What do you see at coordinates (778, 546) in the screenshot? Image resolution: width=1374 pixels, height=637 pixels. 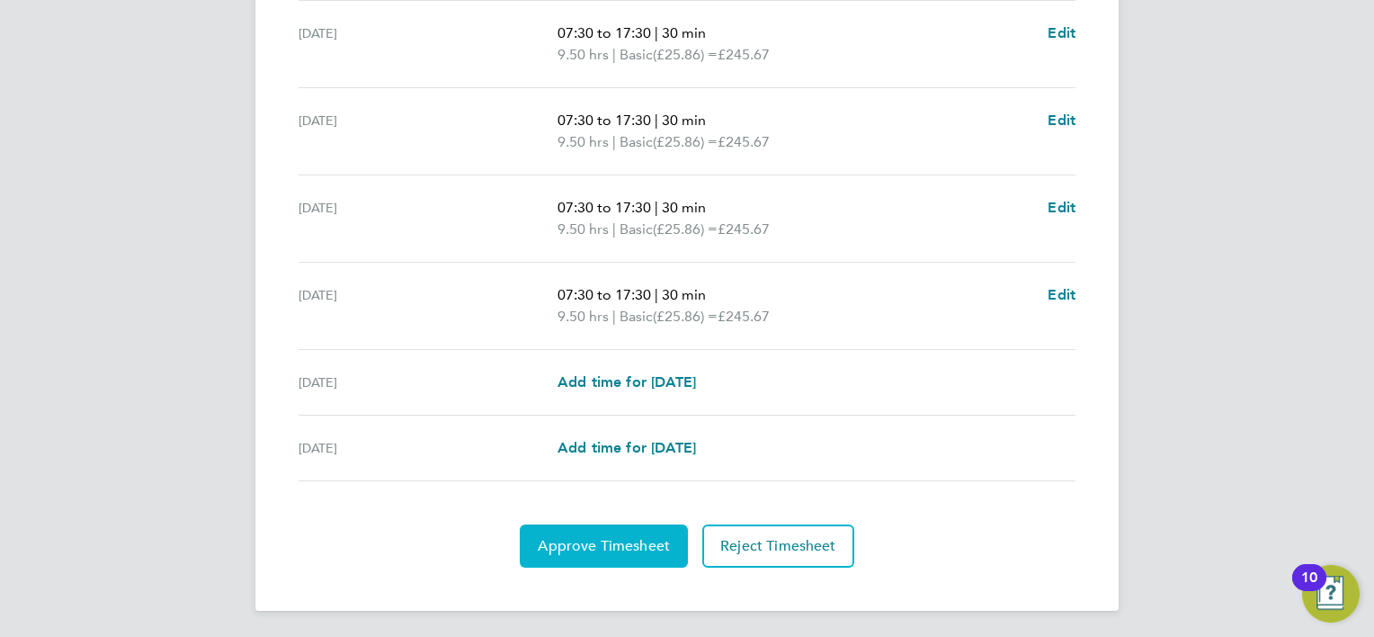 I see `span: Reject Timesheet` at bounding box center [778, 546].